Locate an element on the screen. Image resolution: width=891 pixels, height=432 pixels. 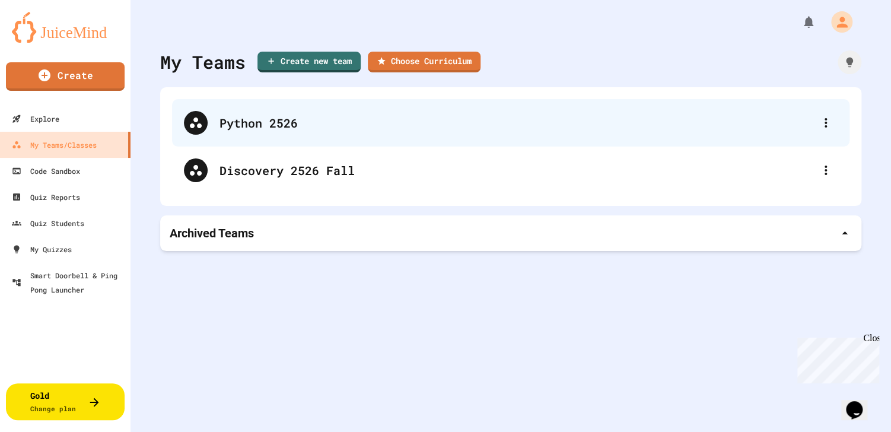
div: My Teams/Classes is located at coordinates (54, 145).